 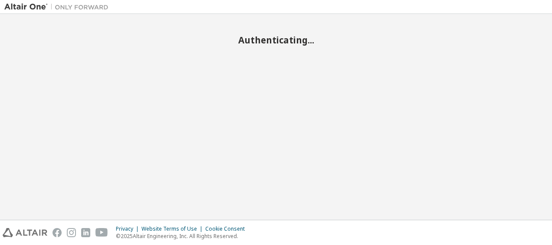 What do you see at coordinates (128, 229) in the screenshot?
I see `div: Privacy` at bounding box center [128, 229].